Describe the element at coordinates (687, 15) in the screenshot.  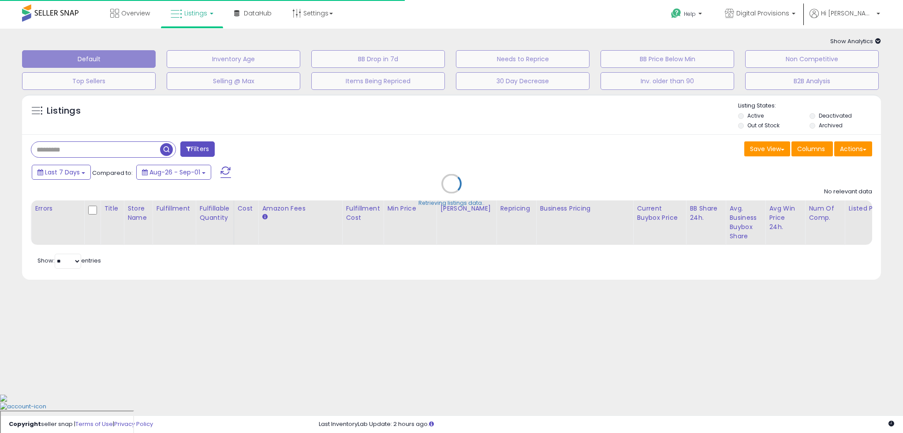
I see `a: Help` at that location.